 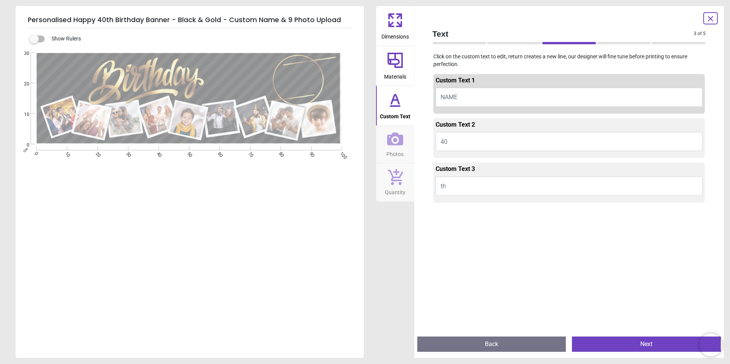 What do you see at coordinates (199, 39) in the screenshot?
I see `div: Show Rulers` at bounding box center [199, 39].